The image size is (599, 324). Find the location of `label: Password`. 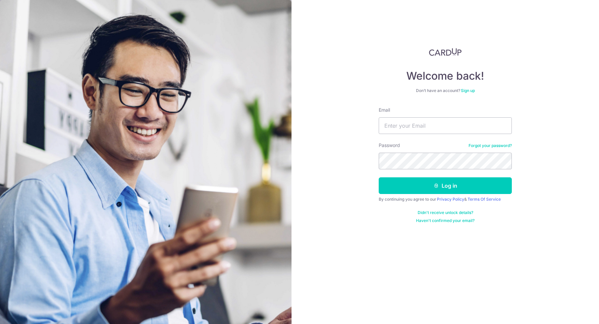

label: Password is located at coordinates (390, 145).